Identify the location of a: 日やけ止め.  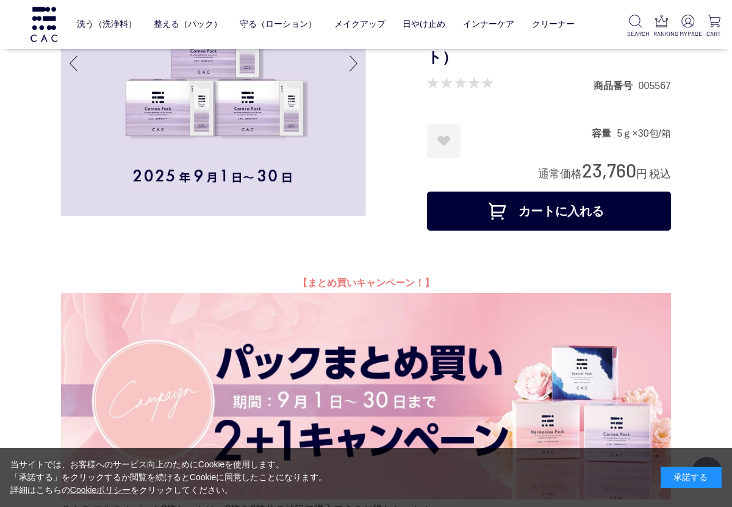
(424, 24).